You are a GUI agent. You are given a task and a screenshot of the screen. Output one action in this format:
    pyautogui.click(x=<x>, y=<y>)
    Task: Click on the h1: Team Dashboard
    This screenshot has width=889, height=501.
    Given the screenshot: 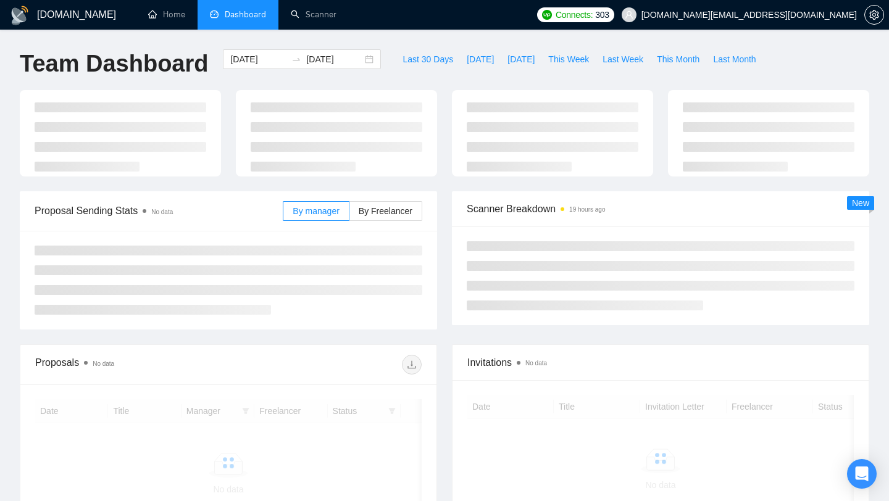 What is the action you would take?
    pyautogui.click(x=114, y=64)
    